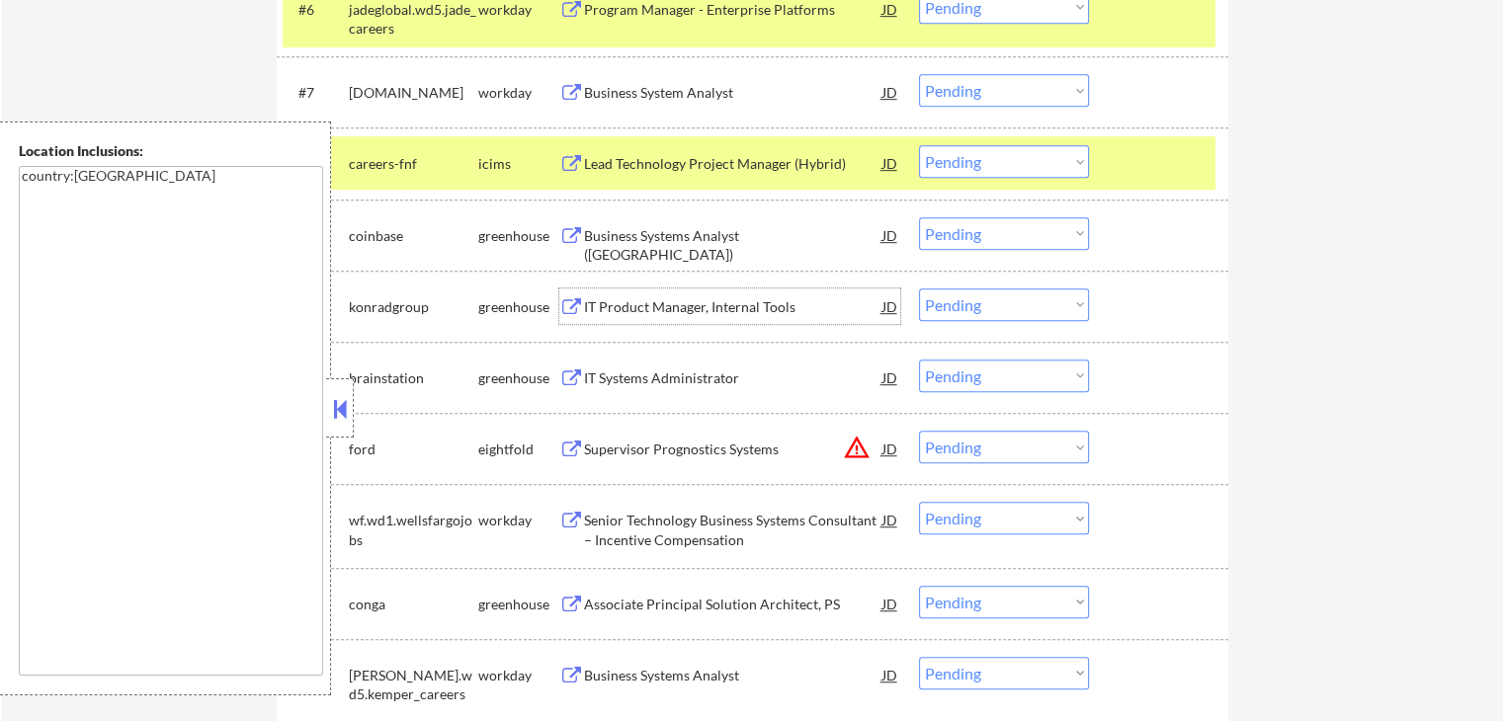 The height and width of the screenshot is (721, 1503). Describe the element at coordinates (733, 164) in the screenshot. I see `div: Lead Technology Project Manager (Hybrid)` at that location.